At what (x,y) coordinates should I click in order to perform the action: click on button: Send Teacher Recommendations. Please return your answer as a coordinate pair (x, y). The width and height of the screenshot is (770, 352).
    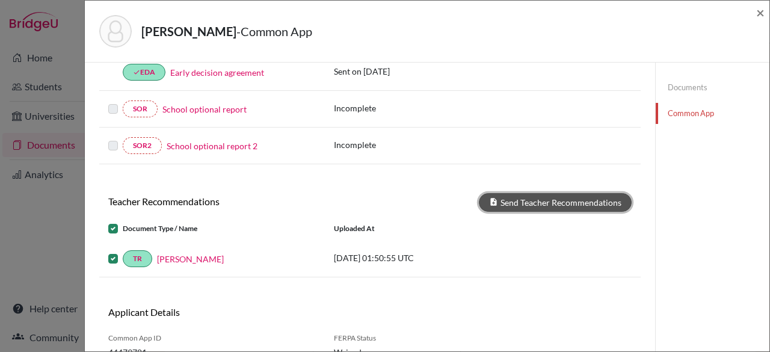
    Looking at the image, I should click on (555, 202).